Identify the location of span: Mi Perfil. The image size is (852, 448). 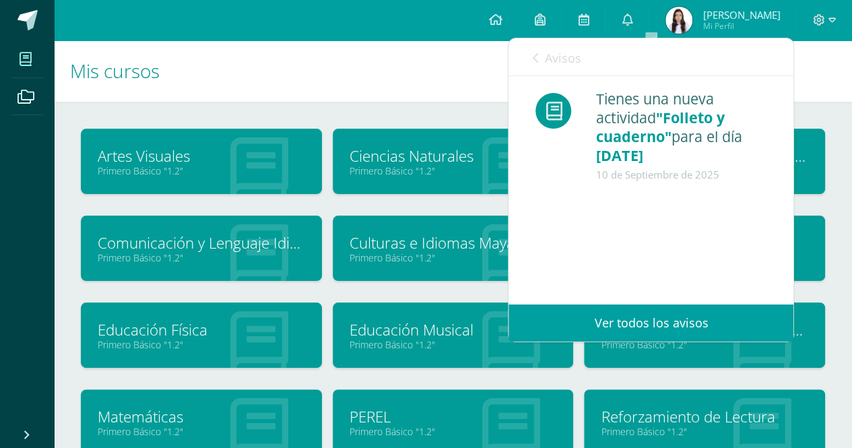
(741, 26).